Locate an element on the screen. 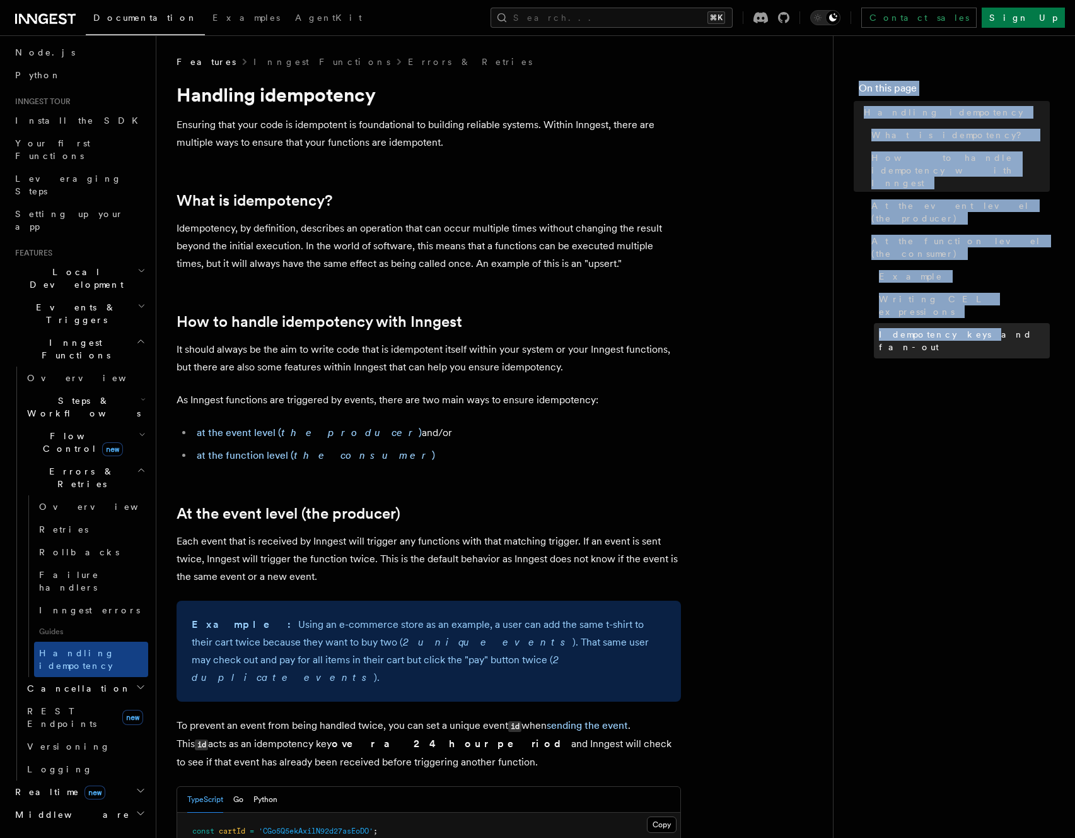 This screenshot has width=1075, height=838. a: Rollbacks is located at coordinates (91, 552).